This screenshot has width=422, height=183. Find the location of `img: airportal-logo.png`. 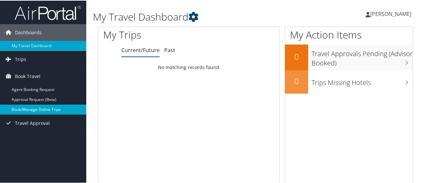

img: airportal-logo.png is located at coordinates (48, 12).